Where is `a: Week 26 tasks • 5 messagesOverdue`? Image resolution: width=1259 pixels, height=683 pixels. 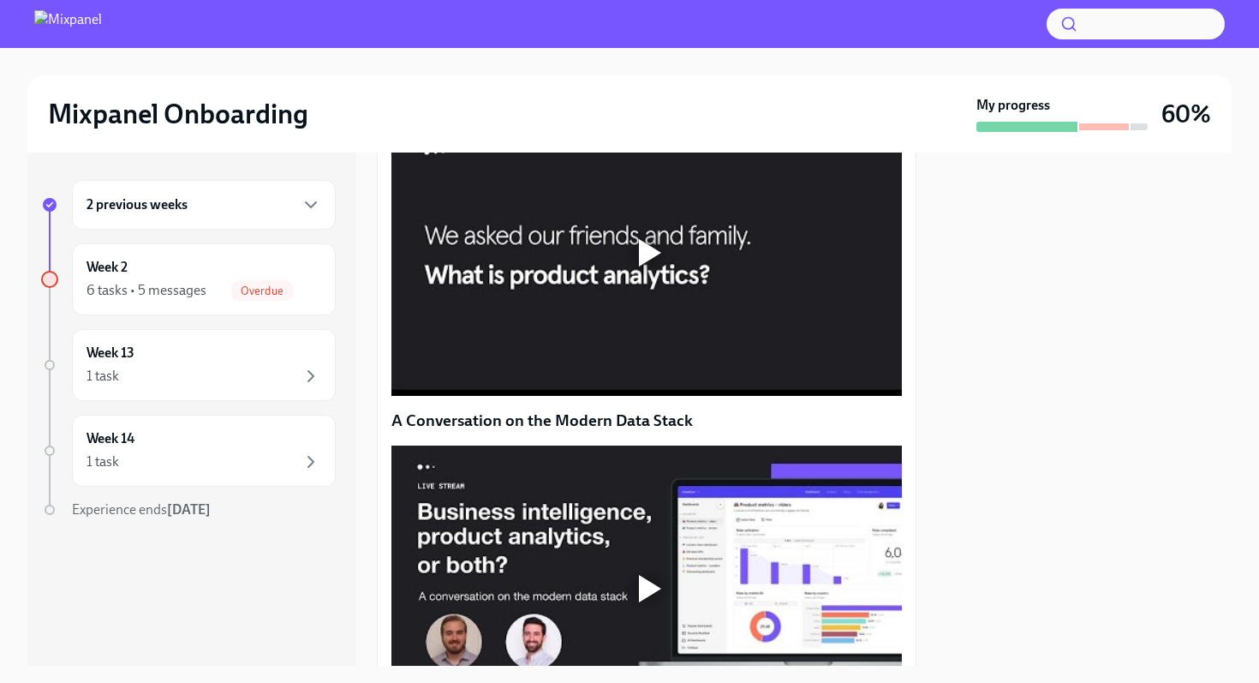 a: Week 26 tasks • 5 messagesOverdue is located at coordinates (188, 279).